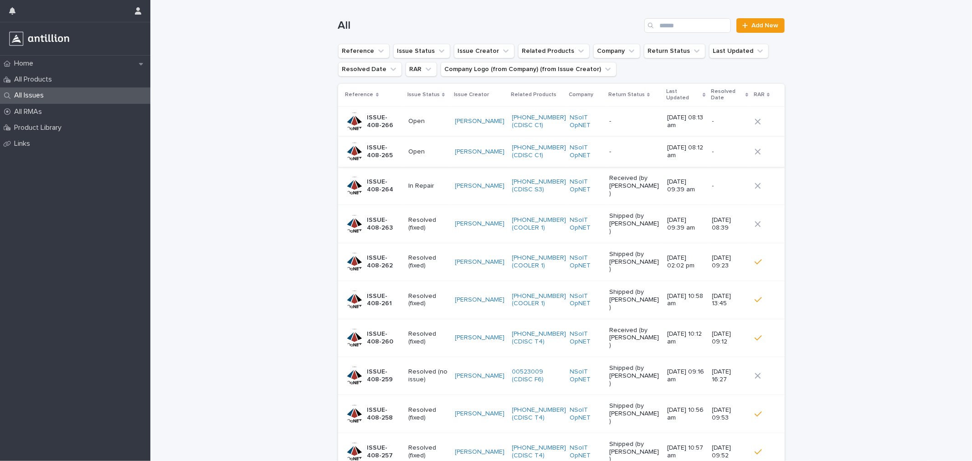  I want to click on p: Last Updated, so click(683, 95).